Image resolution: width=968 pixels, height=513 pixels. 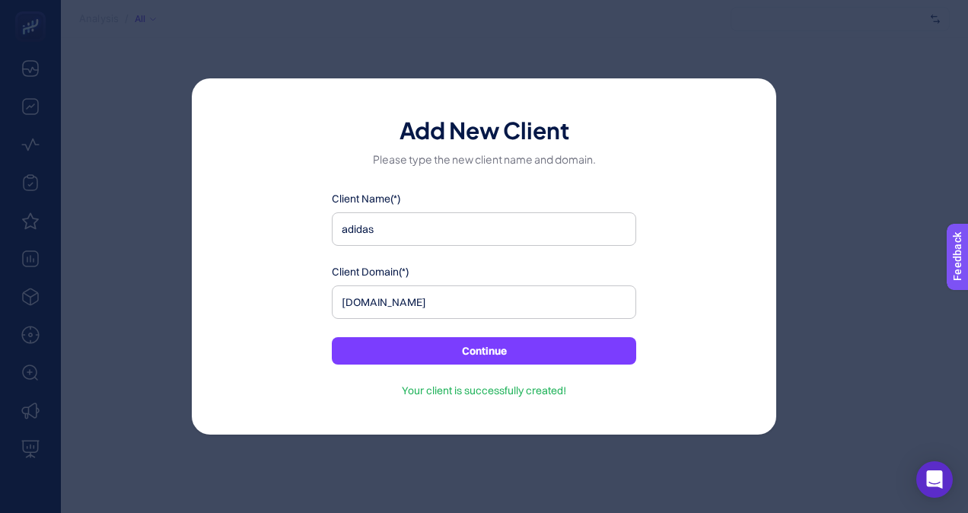 I want to click on button: Continue, so click(x=484, y=351).